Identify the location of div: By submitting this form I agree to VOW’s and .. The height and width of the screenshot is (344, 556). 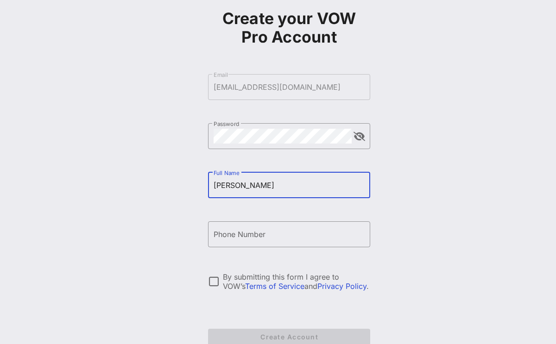
(296, 282).